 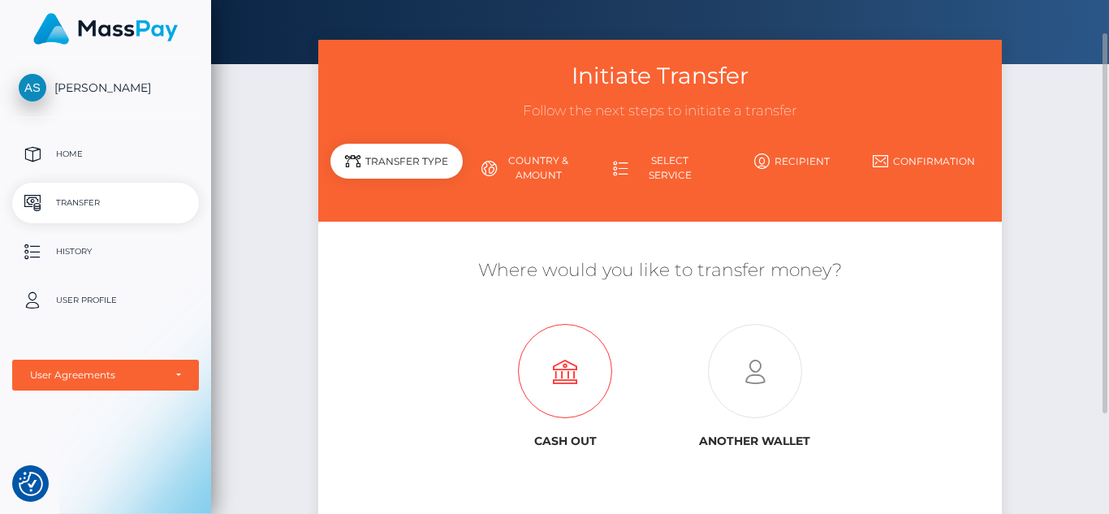 What do you see at coordinates (106, 28) in the screenshot?
I see `img: MassPay` at bounding box center [106, 28].